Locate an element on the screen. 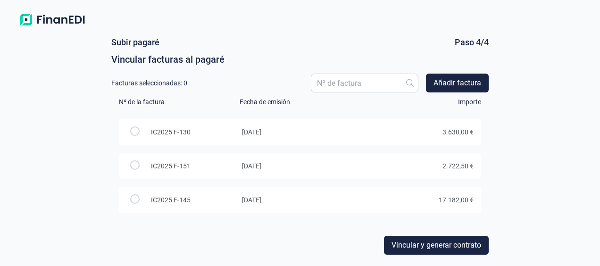  div: IC2025 F-130 is located at coordinates (171, 132).